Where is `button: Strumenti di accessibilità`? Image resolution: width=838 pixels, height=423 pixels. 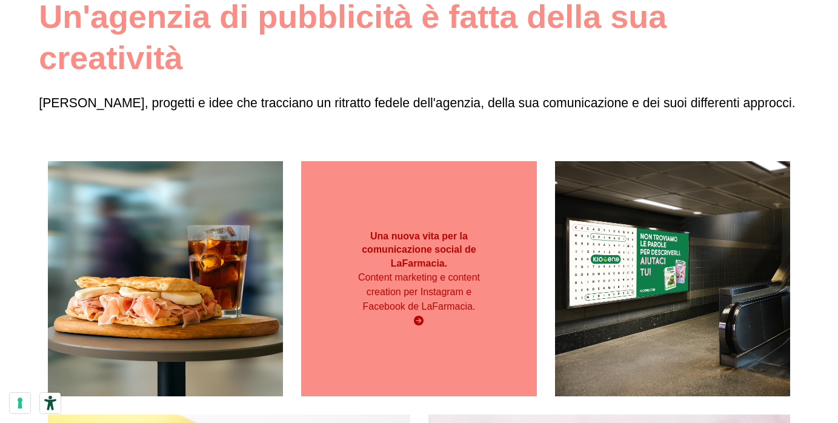 button: Strumenti di accessibilità is located at coordinates (50, 403).